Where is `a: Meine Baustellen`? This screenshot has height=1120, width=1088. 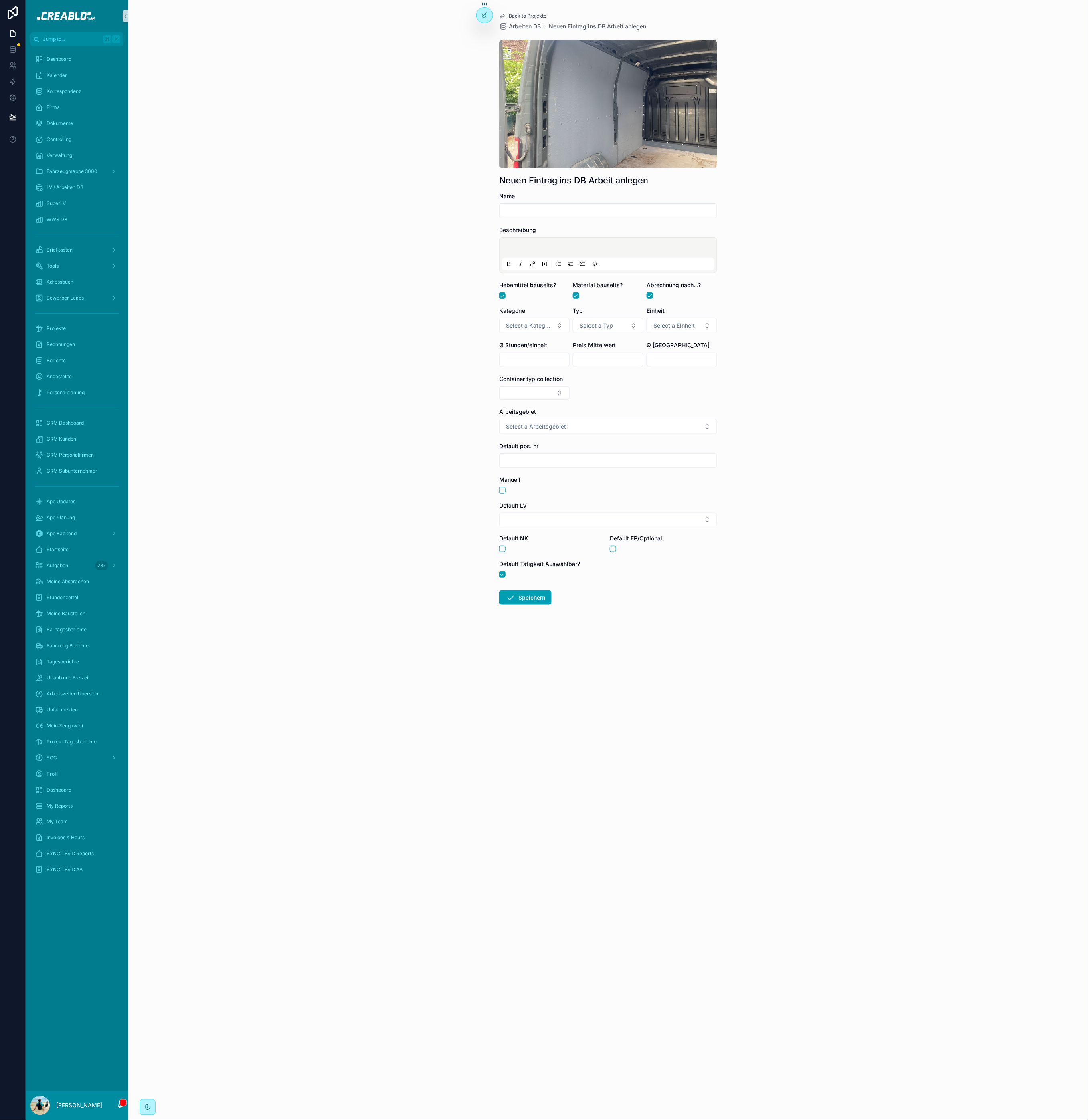
a: Meine Baustellen is located at coordinates (77, 614).